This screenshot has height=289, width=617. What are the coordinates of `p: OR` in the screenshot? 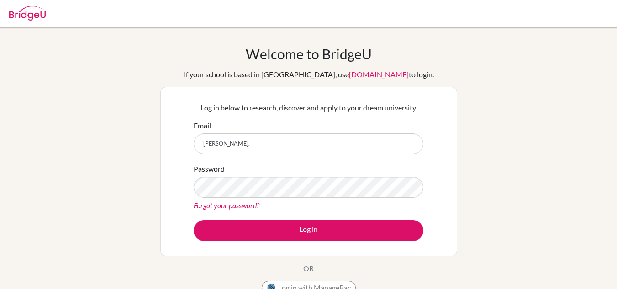 It's located at (308, 269).